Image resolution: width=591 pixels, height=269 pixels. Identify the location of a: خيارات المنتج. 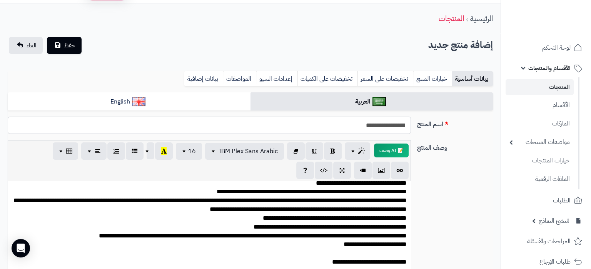
(432, 79).